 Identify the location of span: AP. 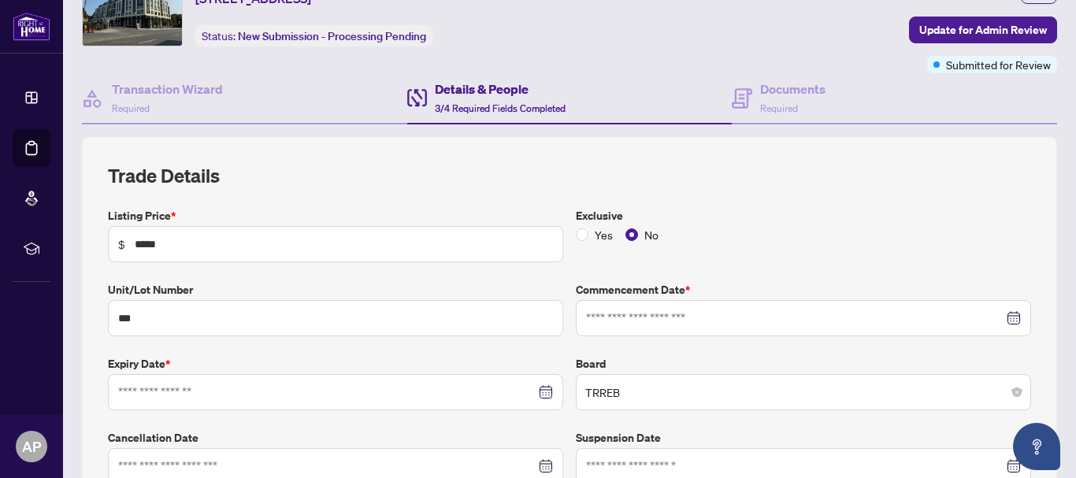
(31, 446).